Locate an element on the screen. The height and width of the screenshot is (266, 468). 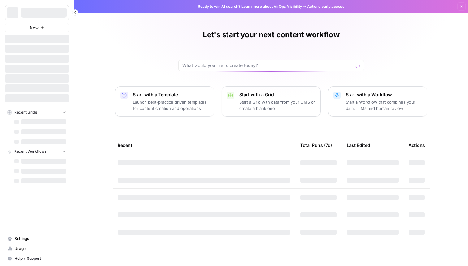
span: Help + Support is located at coordinates (40, 258).